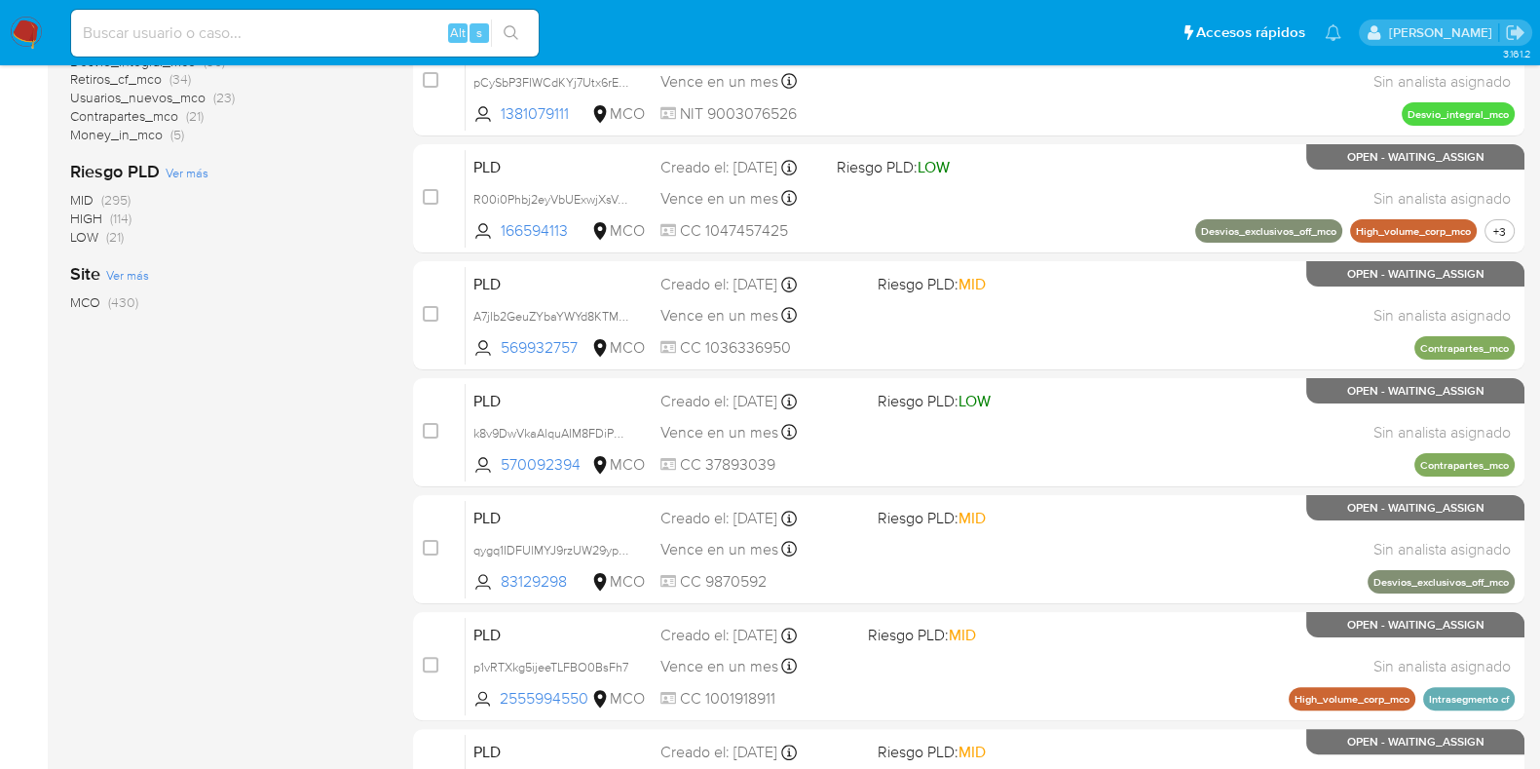 This screenshot has height=769, width=1540. I want to click on span: 3.161.2, so click(1516, 54).